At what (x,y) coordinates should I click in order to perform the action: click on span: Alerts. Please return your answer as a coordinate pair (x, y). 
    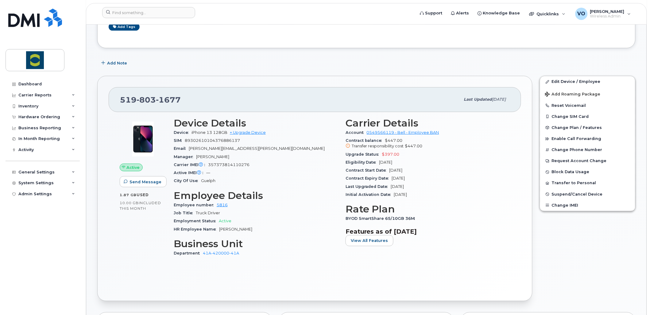
    Looking at the image, I should click on (463, 13).